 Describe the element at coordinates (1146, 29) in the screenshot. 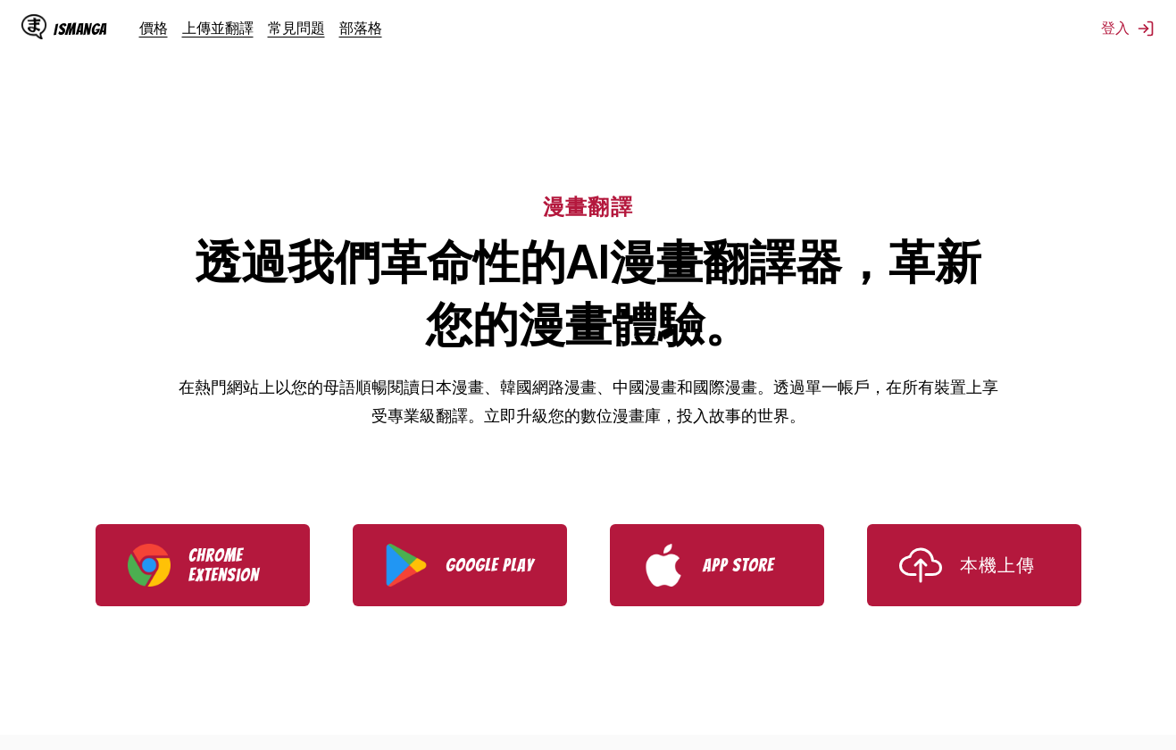

I see `img: Sign out` at that location.